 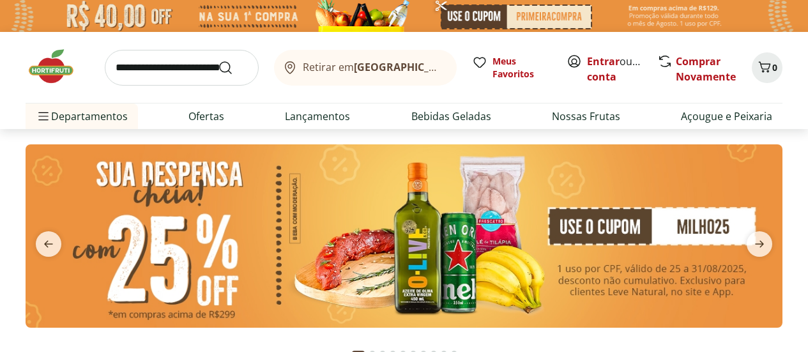 I want to click on a: Lançamentos, so click(x=317, y=116).